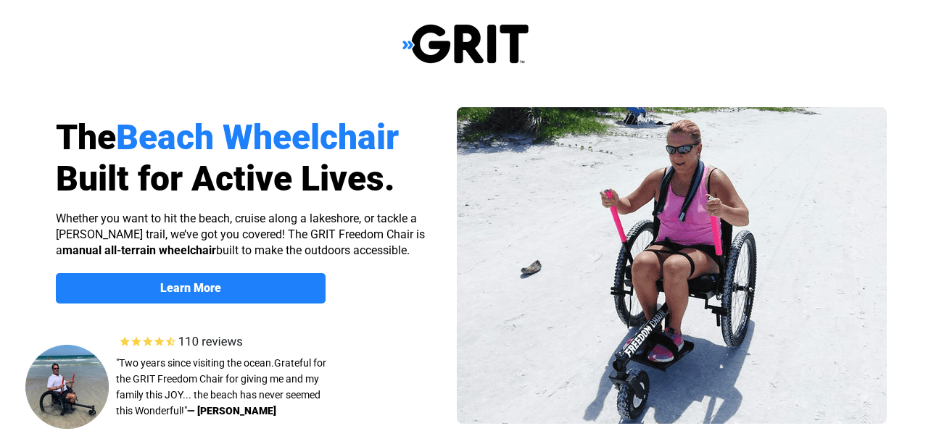 Image resolution: width=931 pixels, height=431 pixels. I want to click on strong: Learn More, so click(191, 288).